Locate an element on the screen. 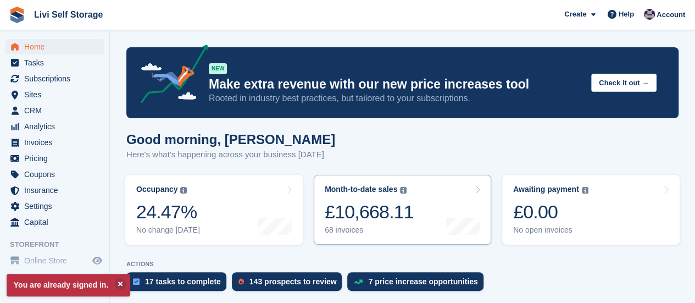  div: 143 prospects to review is located at coordinates (293, 281).